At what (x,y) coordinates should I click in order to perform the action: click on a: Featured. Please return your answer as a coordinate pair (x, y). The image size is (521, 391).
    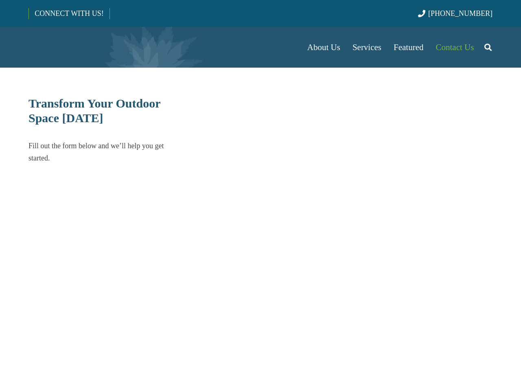
    Looking at the image, I should click on (408, 47).